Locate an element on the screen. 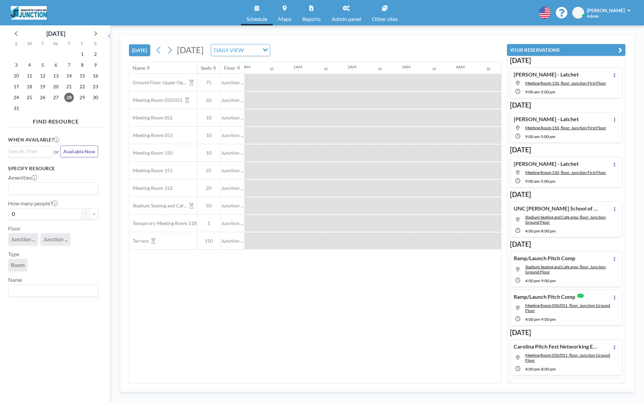 Image resolution: width=644 pixels, height=402 pixels. span: Meeting Room 050/051, floor: Junction Ground Floor is located at coordinates (567, 358).